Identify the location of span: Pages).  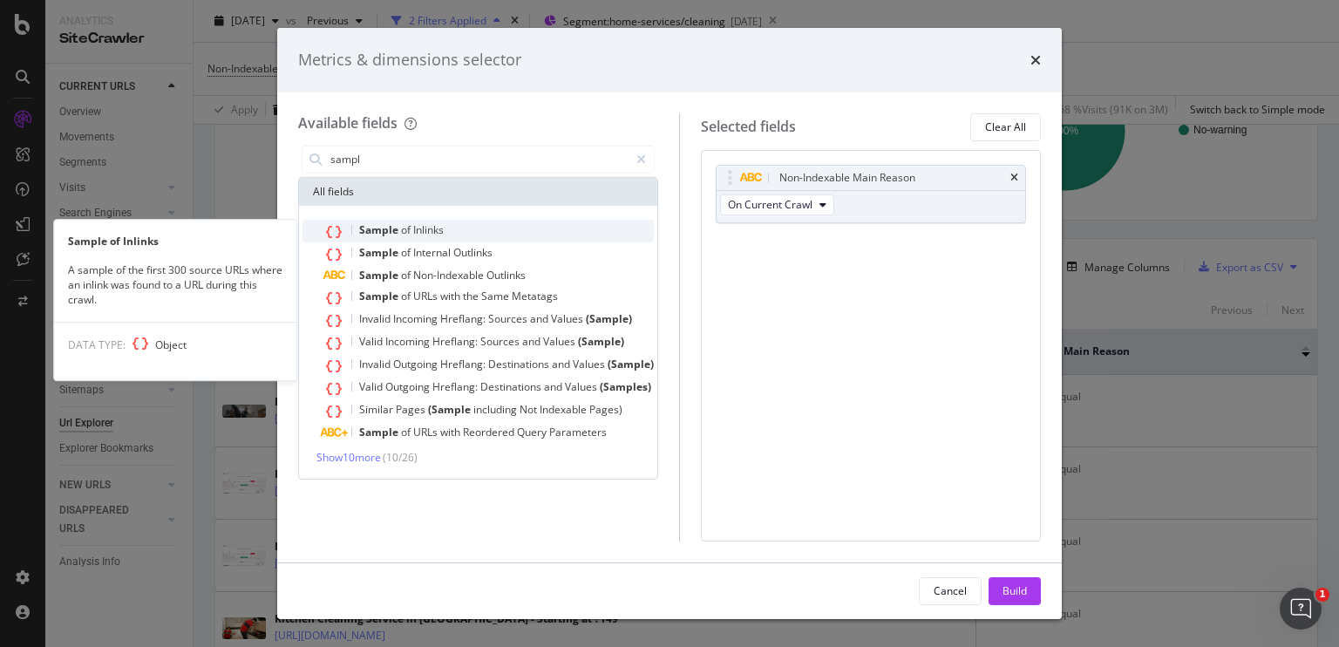
(606, 409).